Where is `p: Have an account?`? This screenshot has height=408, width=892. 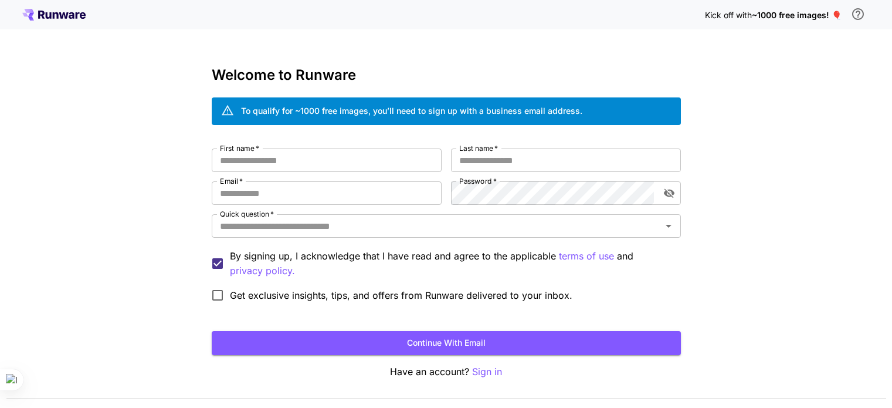
p: Have an account? is located at coordinates (446, 371).